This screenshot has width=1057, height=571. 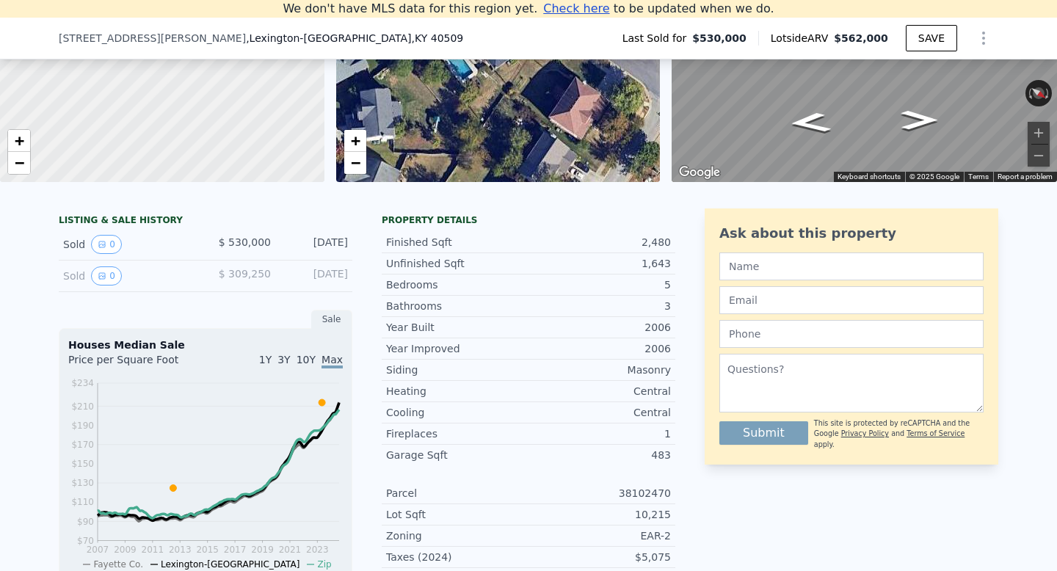 I want to click on div: Houses Median Sale, so click(x=206, y=345).